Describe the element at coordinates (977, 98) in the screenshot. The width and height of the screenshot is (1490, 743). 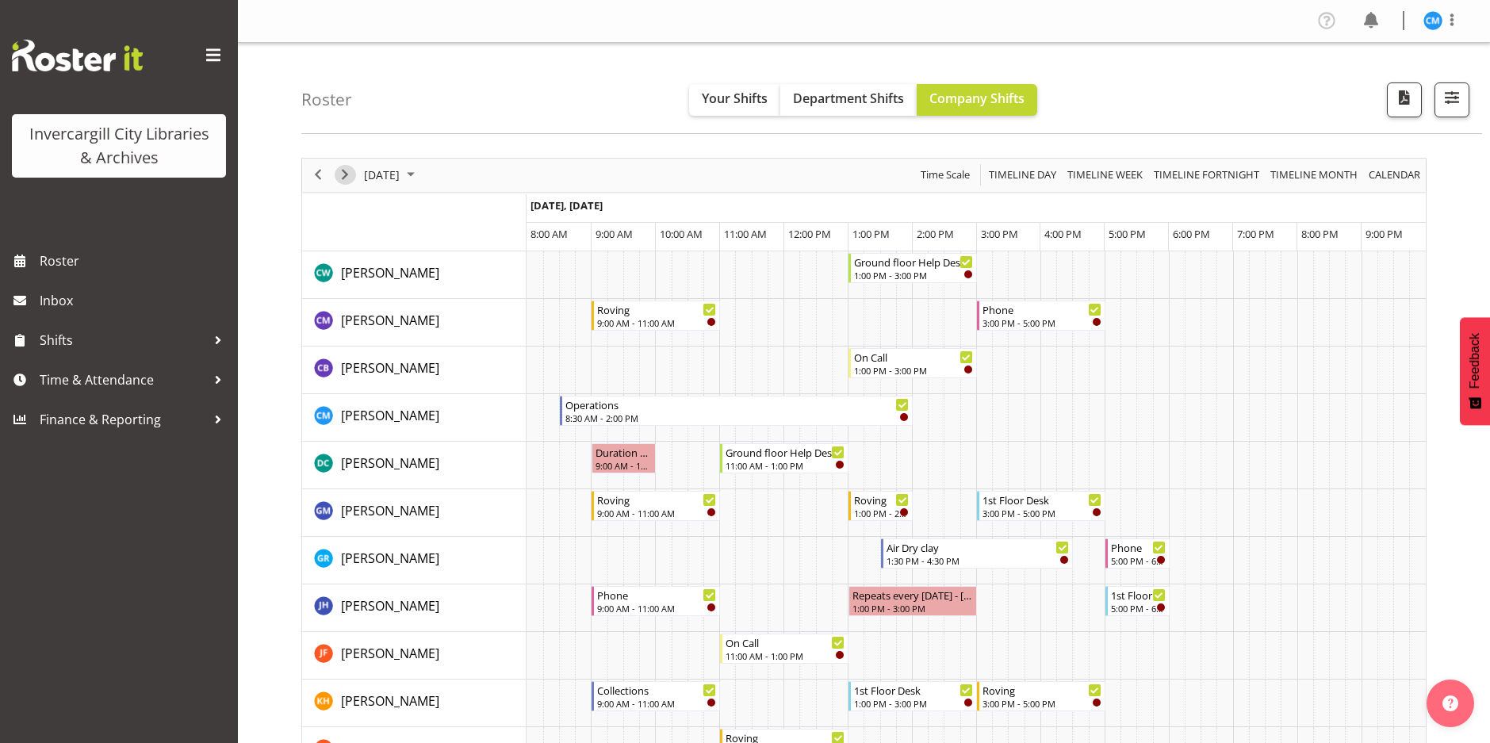
I see `span: Company Shifts` at that location.